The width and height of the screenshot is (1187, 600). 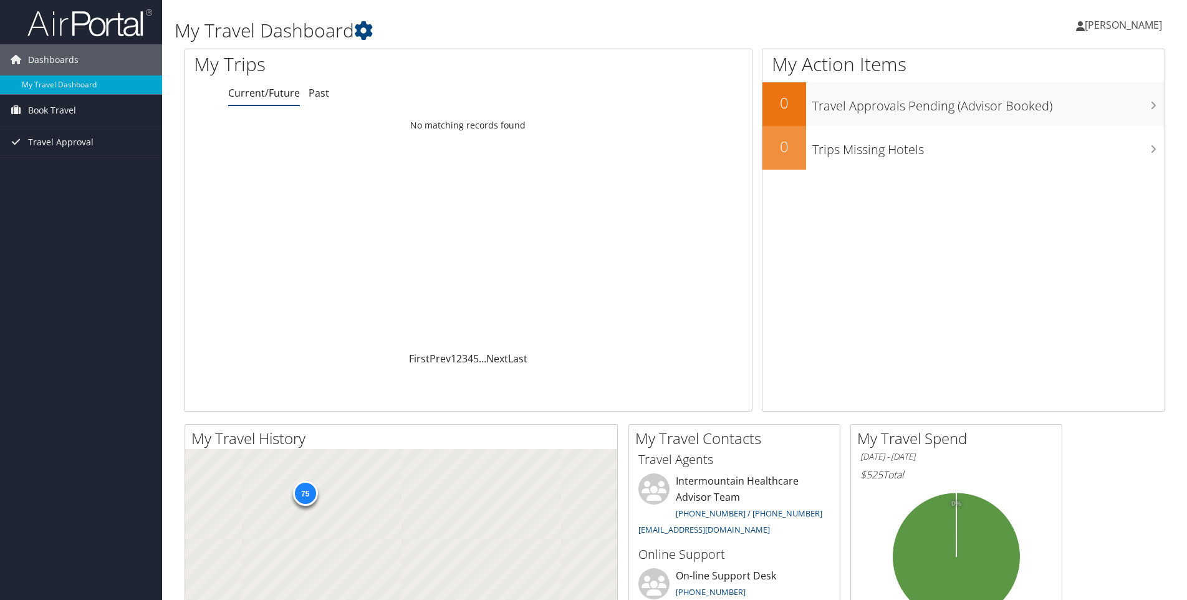 What do you see at coordinates (305, 493) in the screenshot?
I see `div: 75` at bounding box center [305, 493].